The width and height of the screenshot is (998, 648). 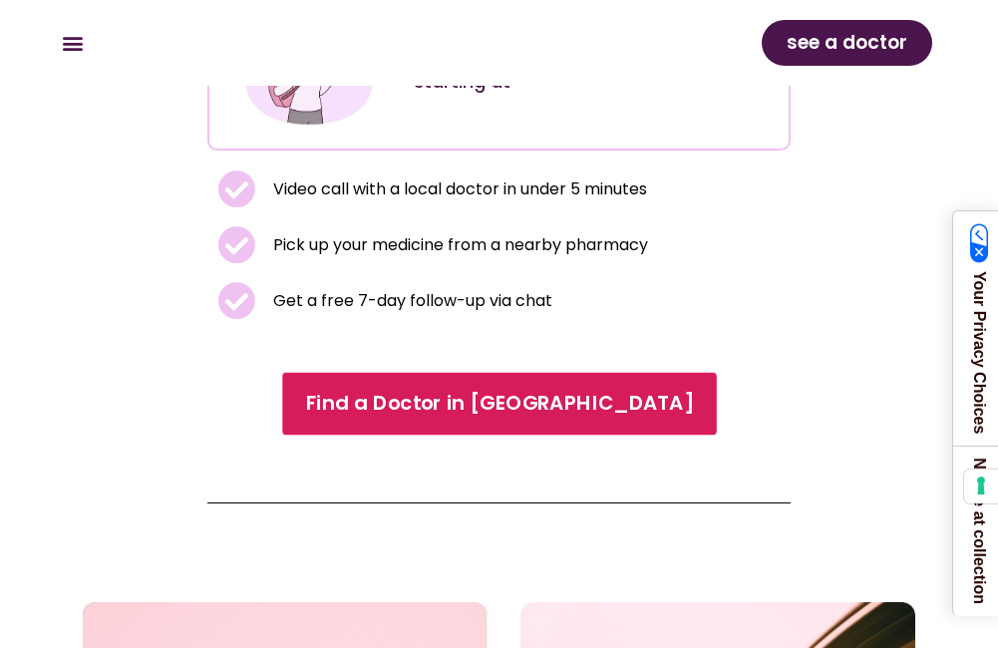 I want to click on span: Pick up your medicine from a nearby pharmacy, so click(x=458, y=245).